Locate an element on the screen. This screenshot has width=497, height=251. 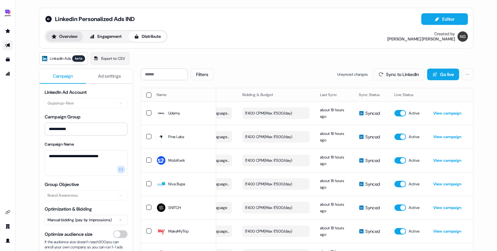
span: SNITCH is located at coordinates (174, 208).